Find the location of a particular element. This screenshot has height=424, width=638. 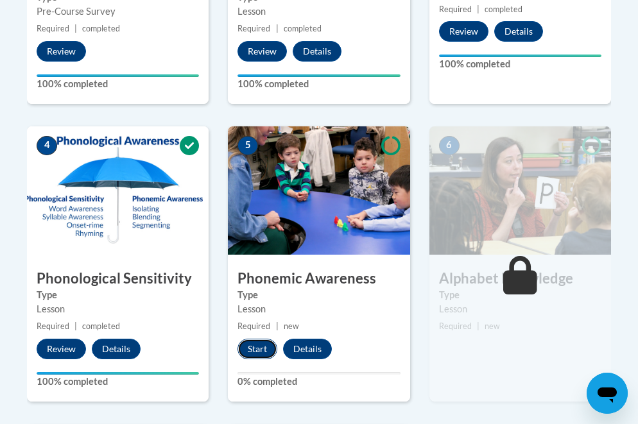

div: Pre-Course Survey is located at coordinates (117, 12).